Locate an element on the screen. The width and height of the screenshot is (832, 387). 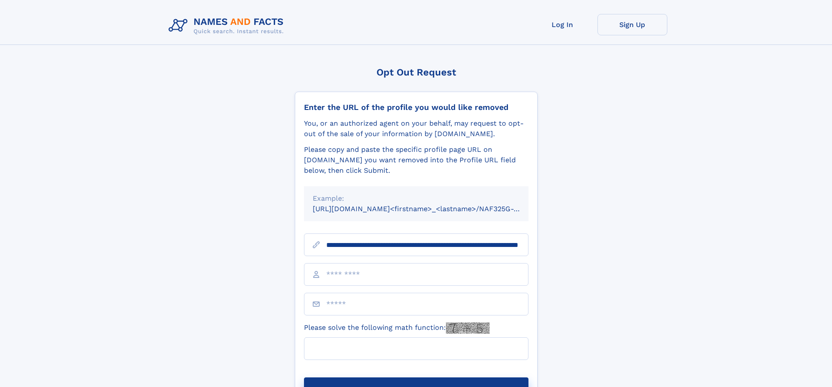
label: Please solve the following math function: is located at coordinates (397, 329).